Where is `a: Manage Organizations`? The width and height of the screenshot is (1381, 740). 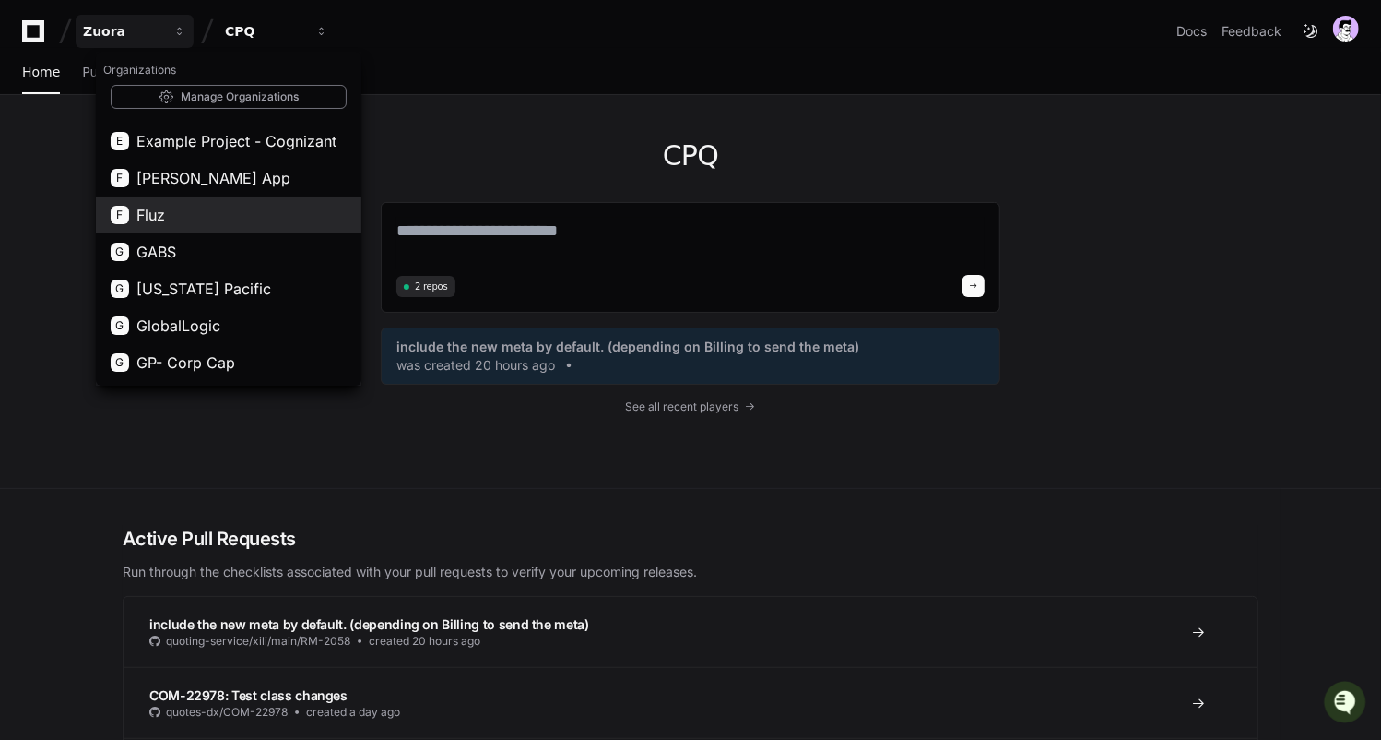 a: Manage Organizations is located at coordinates (229, 97).